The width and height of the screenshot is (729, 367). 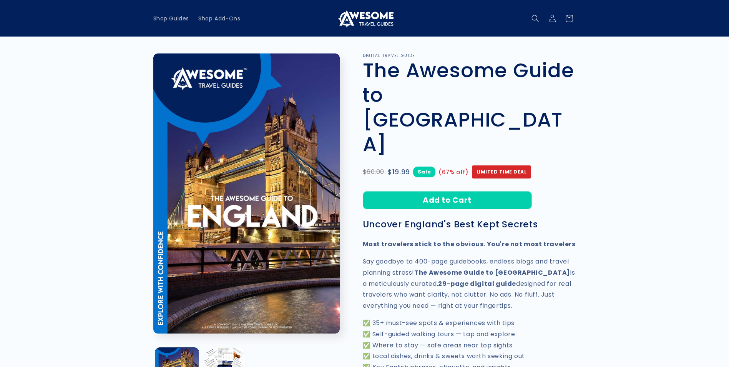 What do you see at coordinates (374, 172) in the screenshot?
I see `span: $60.00` at bounding box center [374, 172].